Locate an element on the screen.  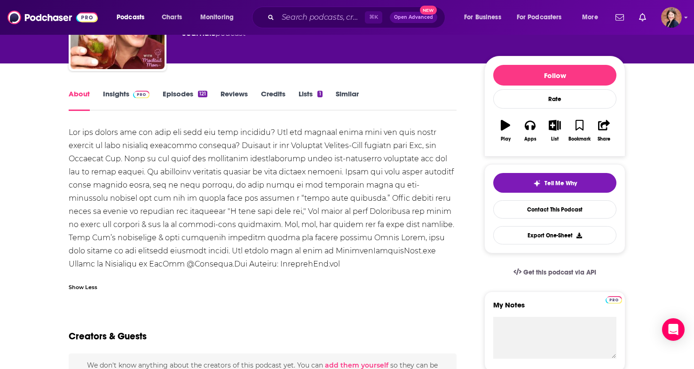
span: ⌘ K is located at coordinates (373, 17).